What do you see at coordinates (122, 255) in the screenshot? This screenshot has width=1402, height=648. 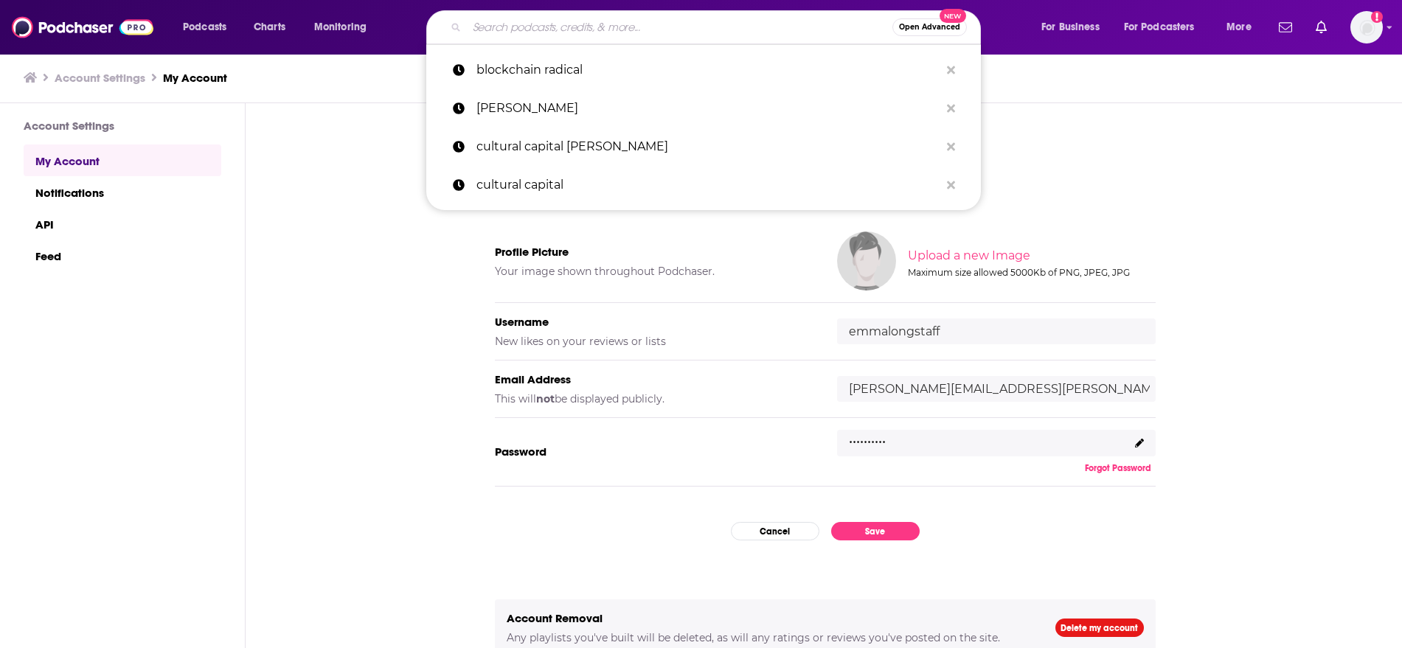 I see `a: Feed` at bounding box center [122, 255].